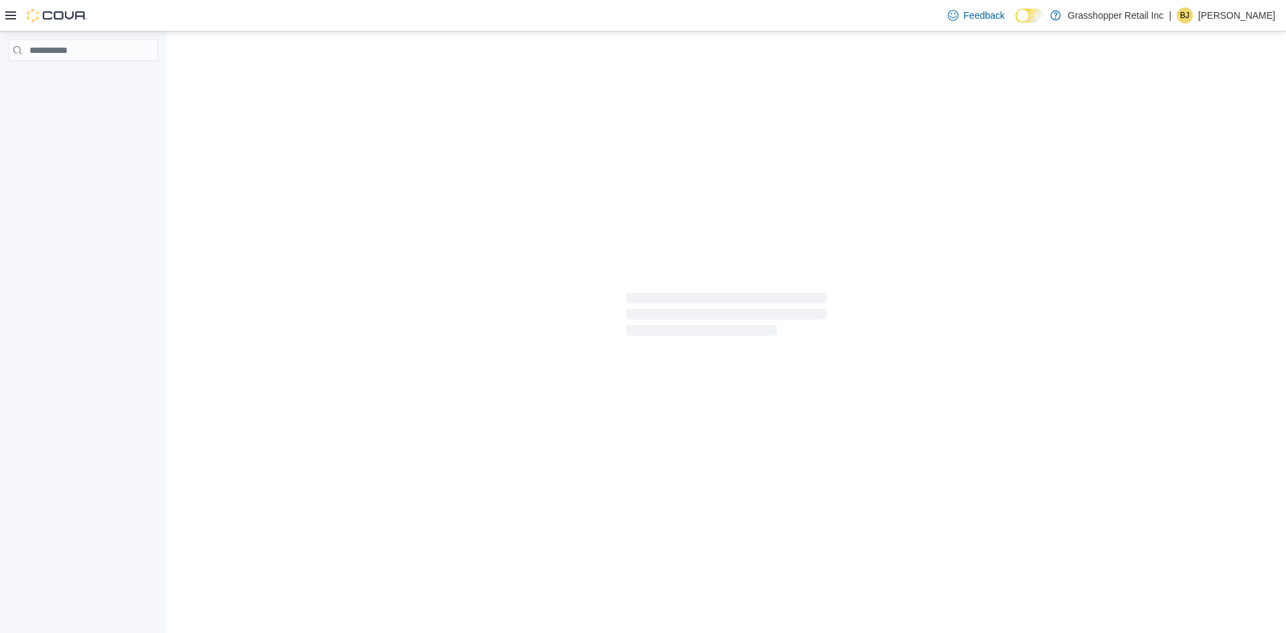  Describe the element at coordinates (83, 80) in the screenshot. I see `nav: Complex example` at that location.